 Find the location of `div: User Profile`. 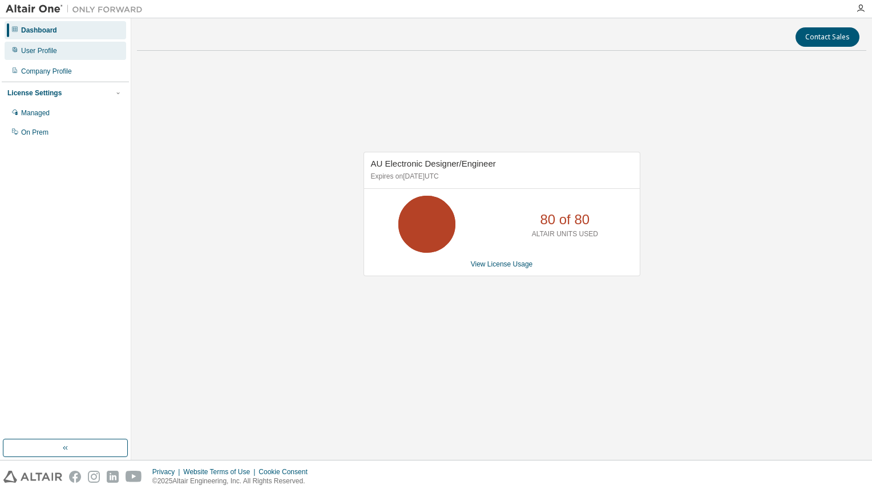

div: User Profile is located at coordinates (39, 51).